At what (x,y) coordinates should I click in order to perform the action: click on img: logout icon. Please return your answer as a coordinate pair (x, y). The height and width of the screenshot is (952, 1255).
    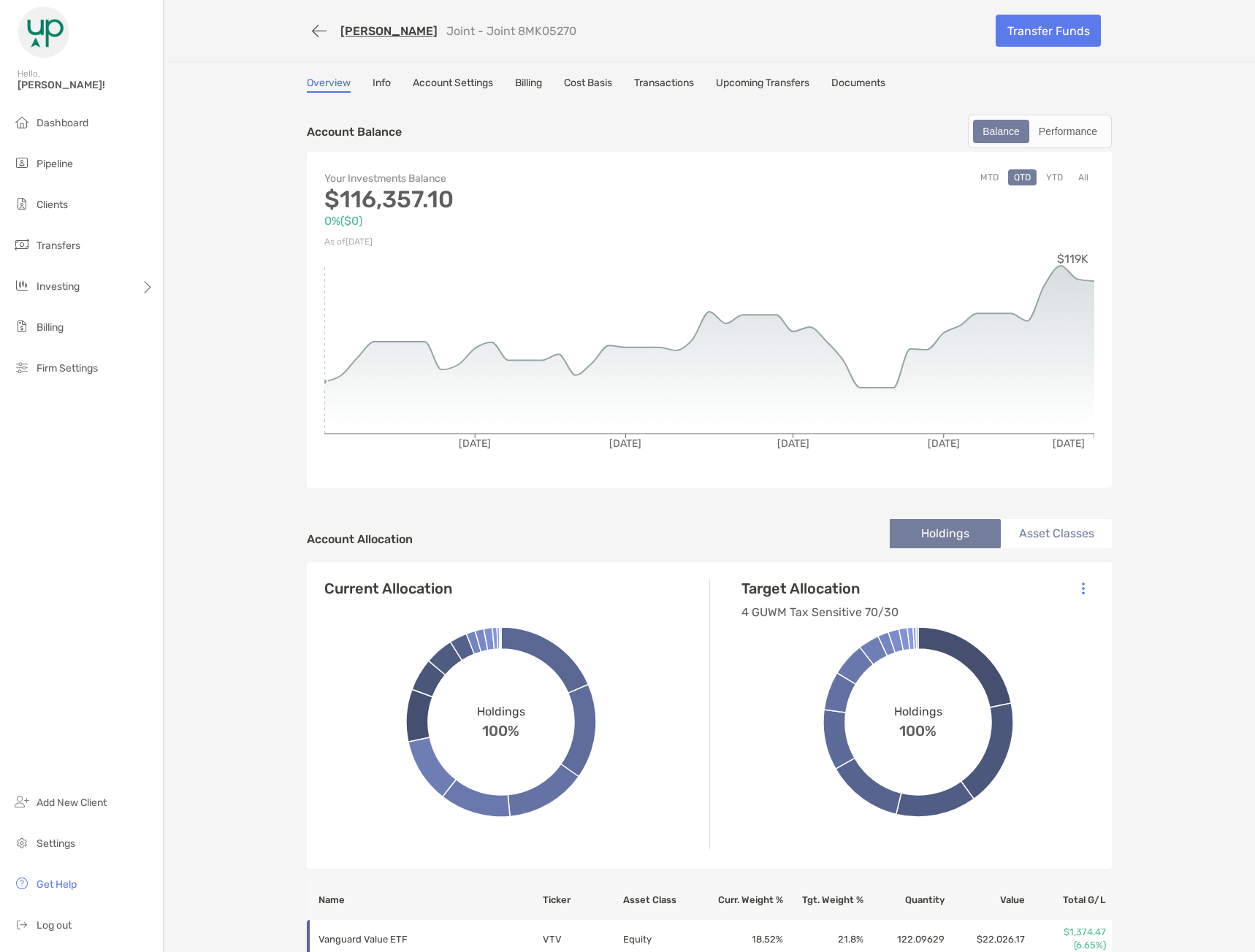
    Looking at the image, I should click on (22, 924).